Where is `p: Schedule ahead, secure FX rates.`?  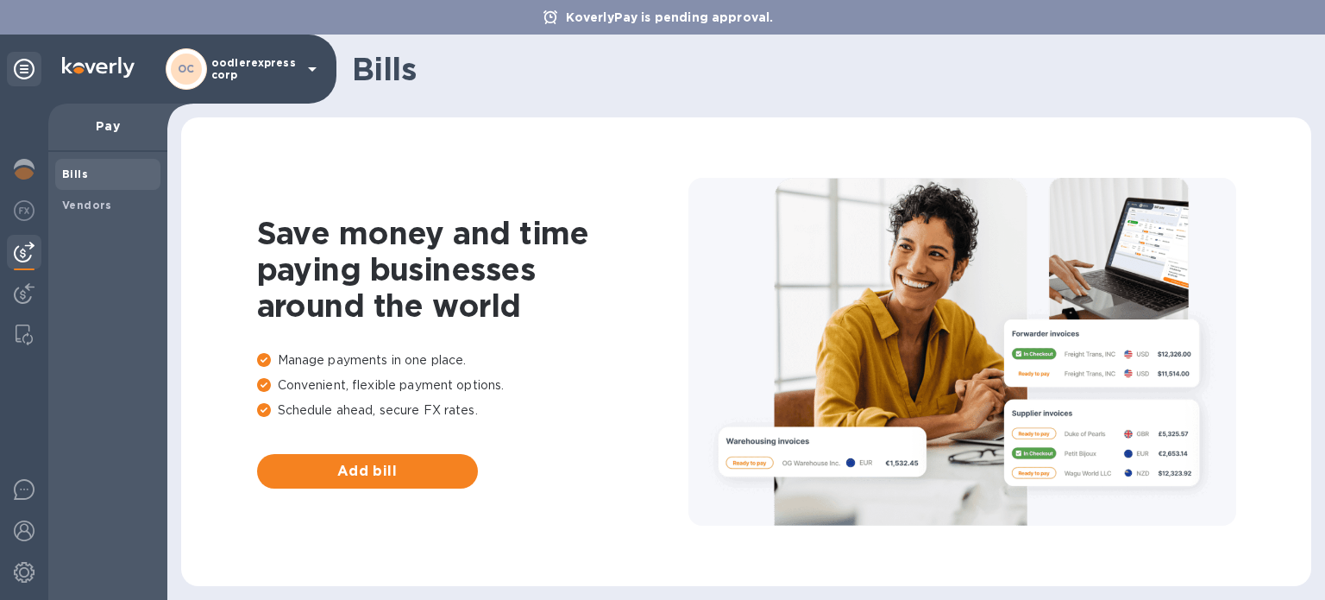 p: Schedule ahead, secure FX rates. is located at coordinates (473, 410).